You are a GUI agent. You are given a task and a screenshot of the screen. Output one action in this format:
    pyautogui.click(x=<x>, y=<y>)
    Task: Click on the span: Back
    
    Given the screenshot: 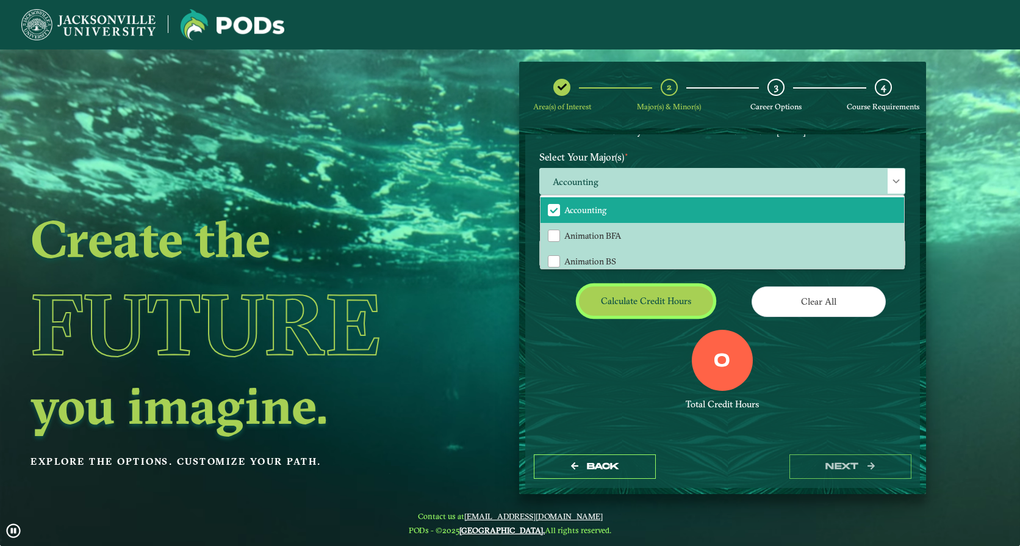 What is the action you would take?
    pyautogui.click(x=603, y=466)
    